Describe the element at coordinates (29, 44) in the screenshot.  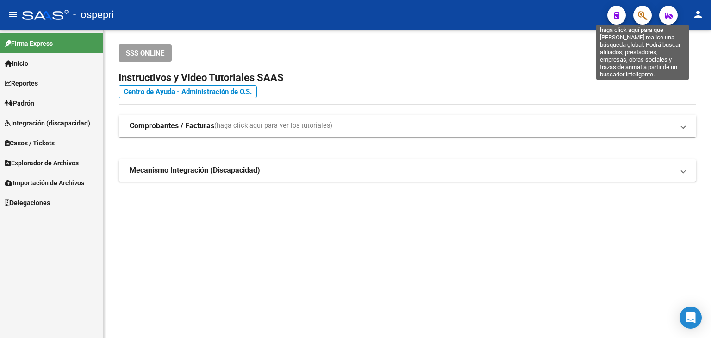
I see `span: Firma Express` at that location.